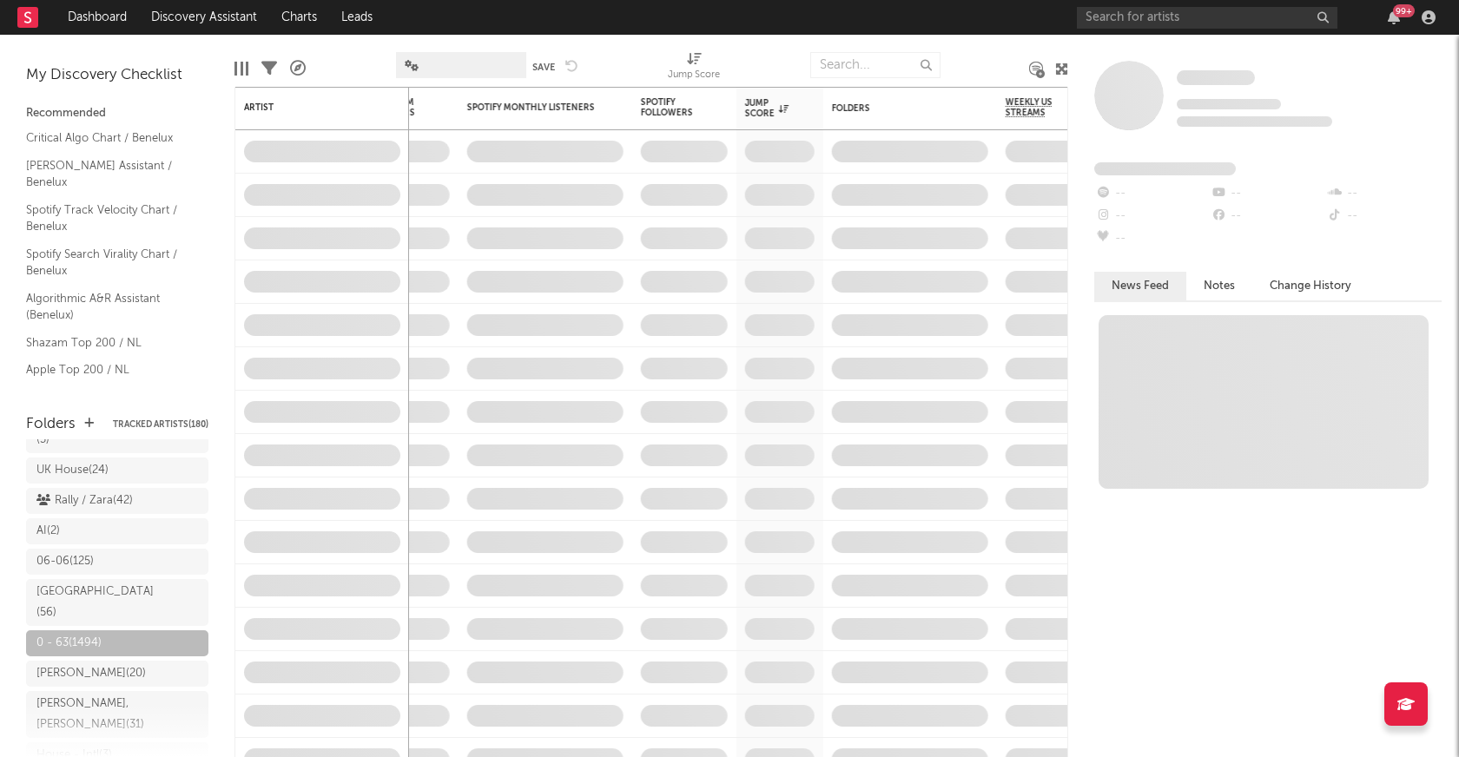 The height and width of the screenshot is (757, 1459). I want to click on div: My Discovery Checklist, so click(117, 76).